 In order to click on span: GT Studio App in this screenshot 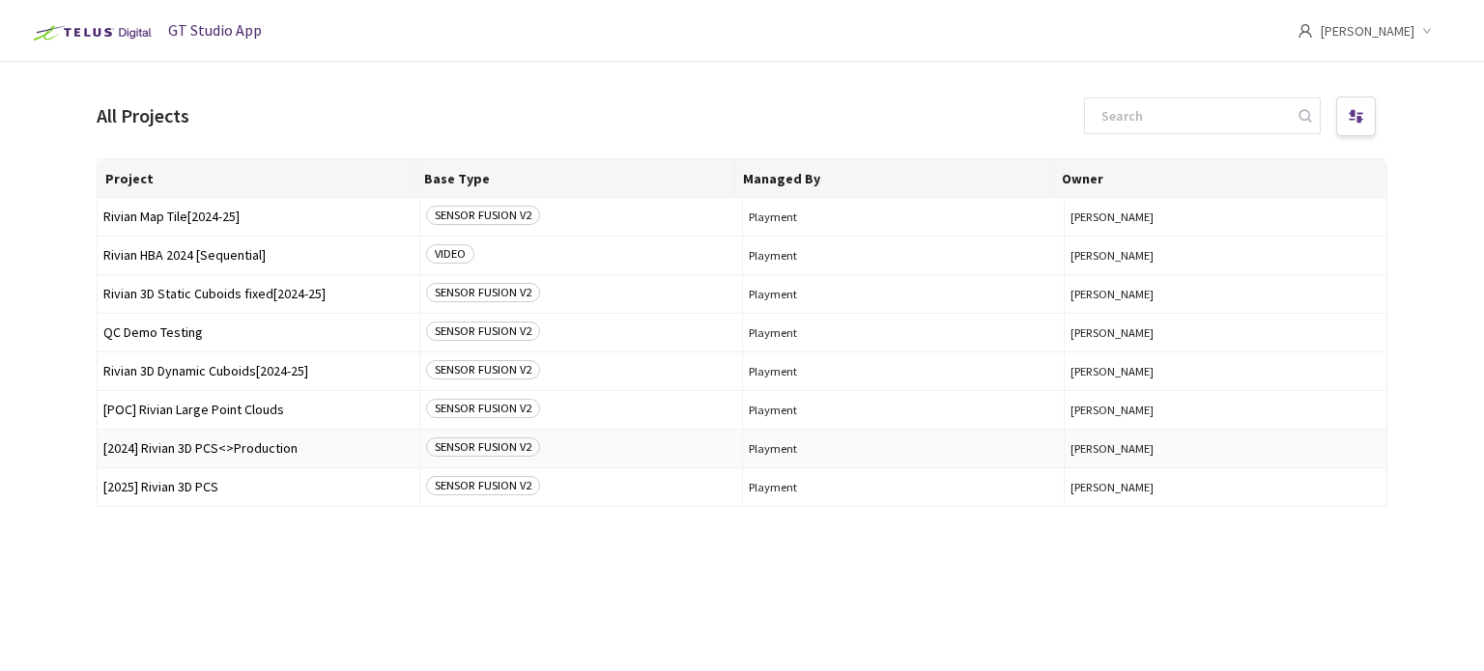, I will do `click(214, 30)`.